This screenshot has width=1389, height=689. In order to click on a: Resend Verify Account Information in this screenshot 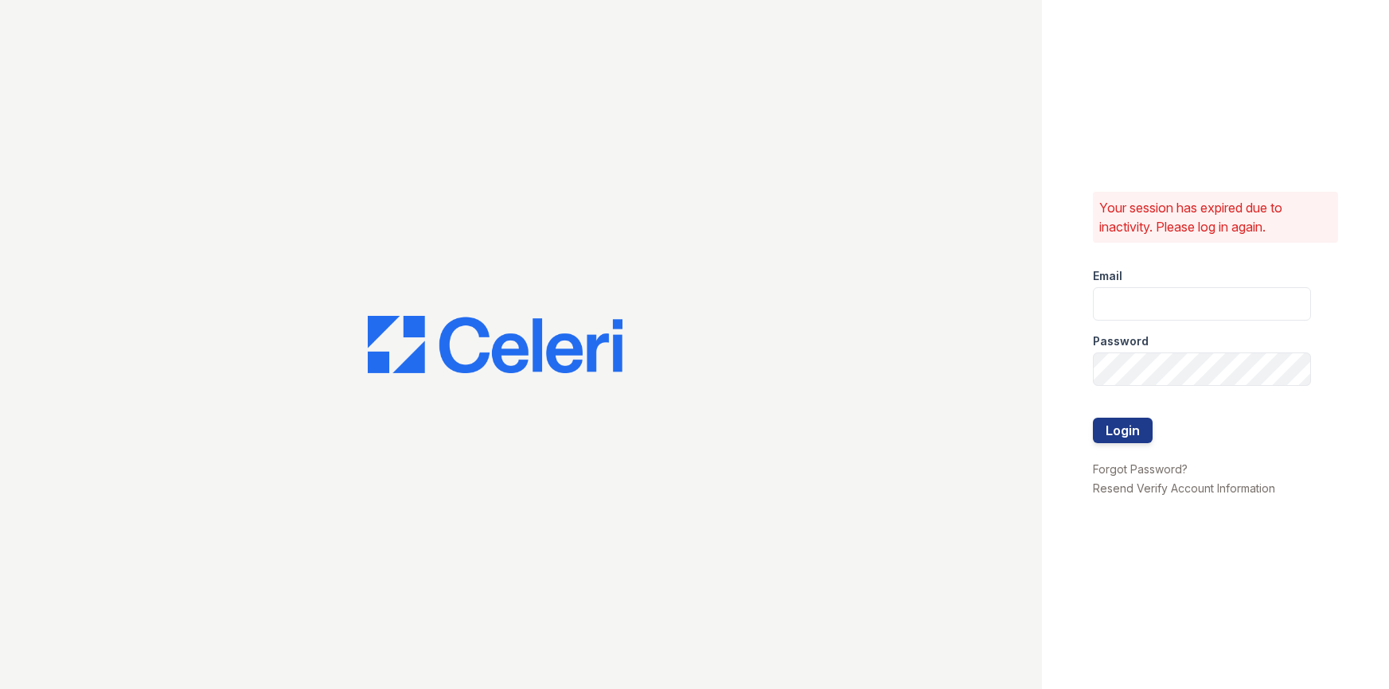, I will do `click(1184, 488)`.